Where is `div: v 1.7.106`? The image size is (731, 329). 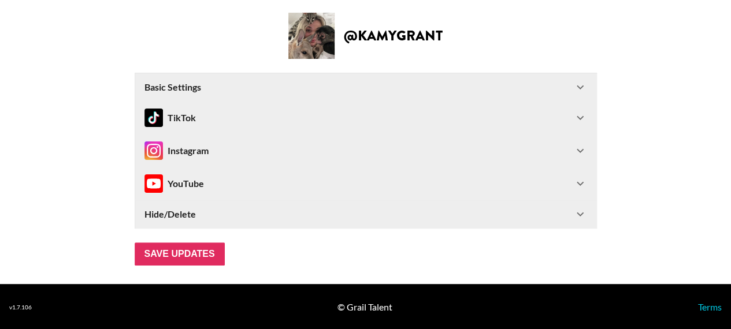
div: v 1.7.106 is located at coordinates (20, 307).